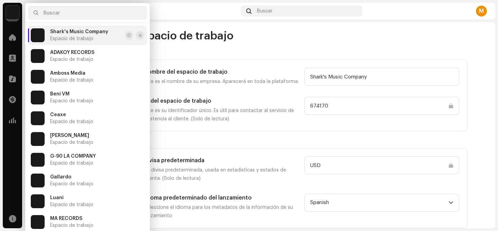  What do you see at coordinates (221, 198) in the screenshot?
I see `h5: Idioma predeterminado del lanzamiento` at bounding box center [221, 198].